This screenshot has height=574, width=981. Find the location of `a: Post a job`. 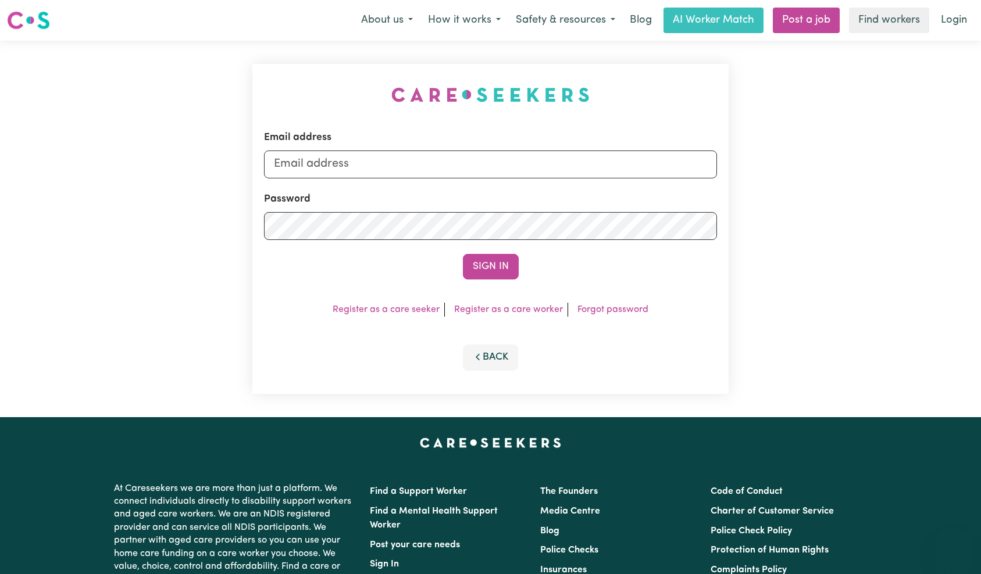

a: Post a job is located at coordinates (806, 20).